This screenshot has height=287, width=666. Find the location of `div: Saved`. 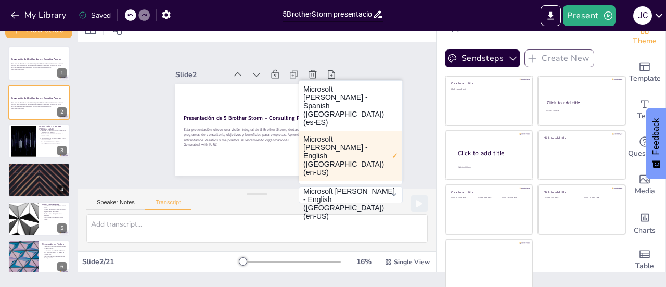

div: Saved is located at coordinates (95, 15).